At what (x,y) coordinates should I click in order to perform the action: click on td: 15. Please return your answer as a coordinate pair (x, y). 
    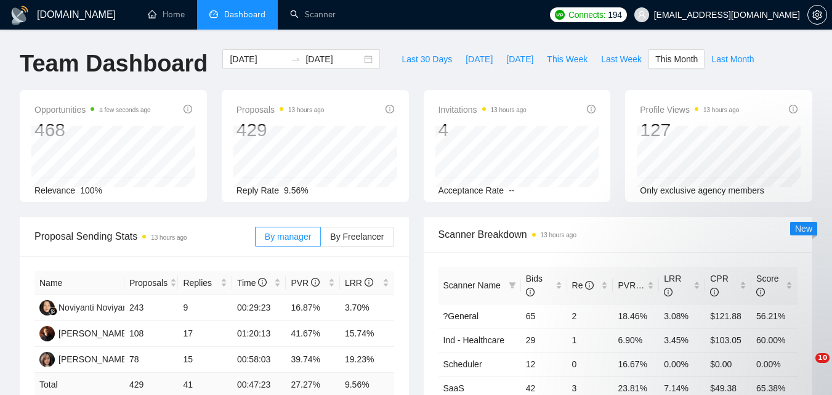
    Looking at the image, I should click on (205, 360).